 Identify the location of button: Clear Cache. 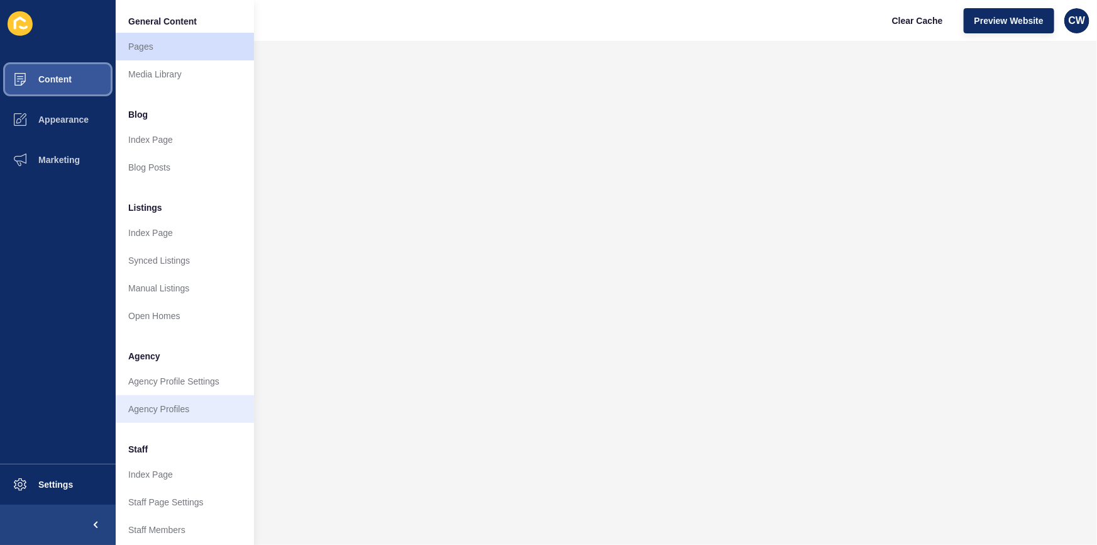
(918, 21).